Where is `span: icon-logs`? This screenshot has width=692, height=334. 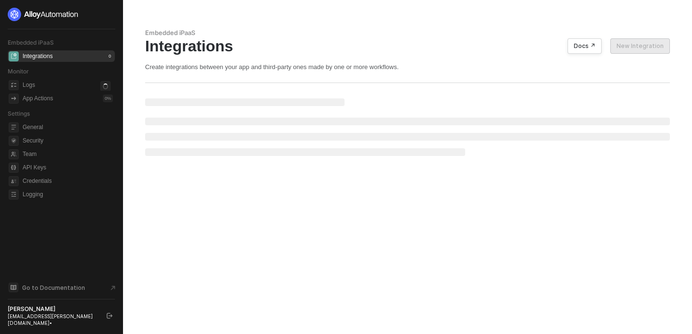 span: icon-logs is located at coordinates (13, 85).